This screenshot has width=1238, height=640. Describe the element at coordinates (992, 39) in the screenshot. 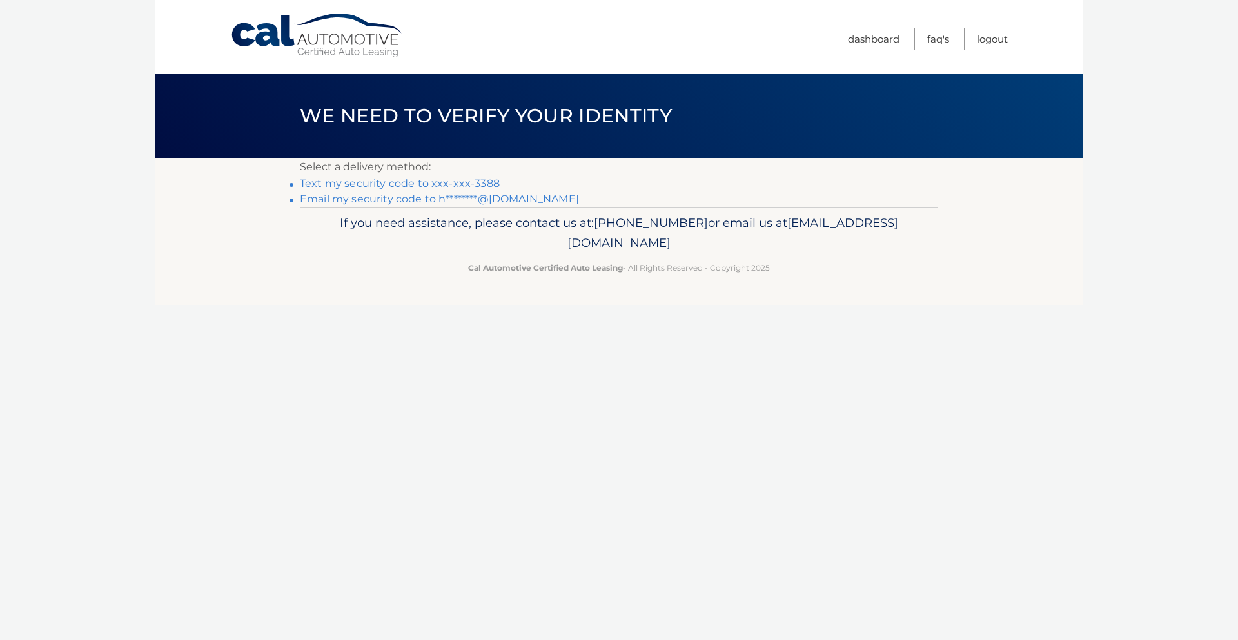

I see `a: Logout` at that location.